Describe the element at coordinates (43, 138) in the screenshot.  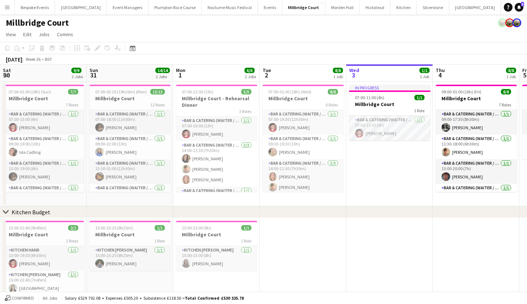
I see `div: 07:00-01:00 (18h) (Sun)7/7Millbridge Court7 RolesBar & Catering (Waiter / waitress)1/107:00-13:00...` at that location.